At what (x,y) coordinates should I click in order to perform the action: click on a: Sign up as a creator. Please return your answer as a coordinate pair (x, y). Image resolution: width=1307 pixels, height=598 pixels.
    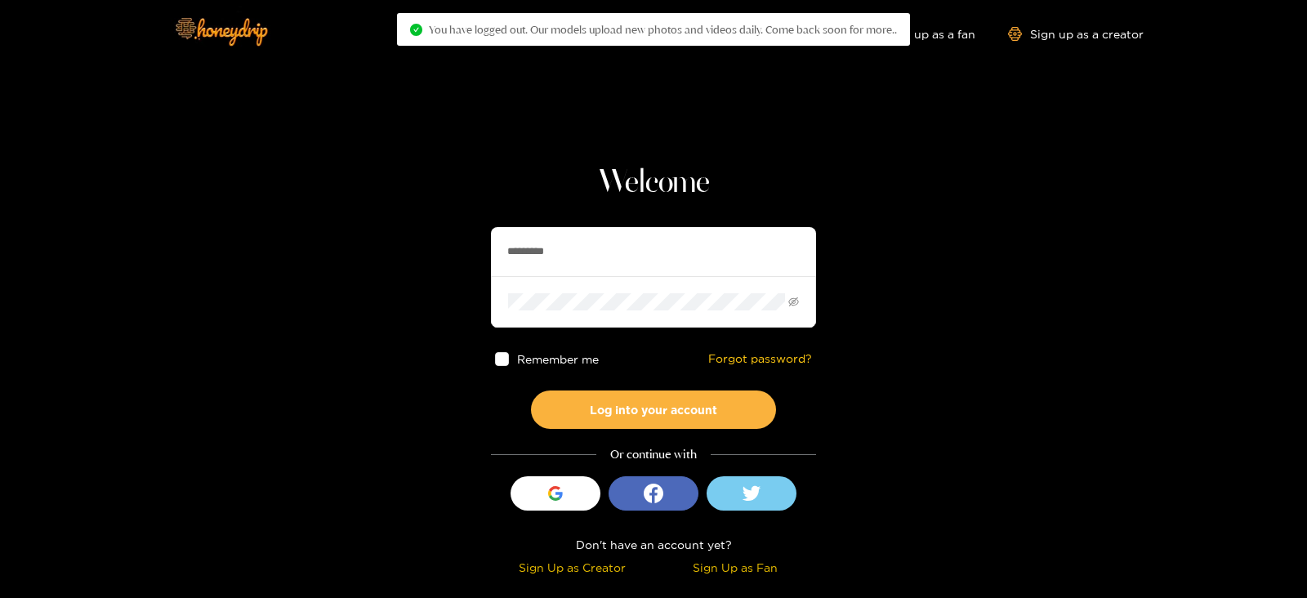
    Looking at the image, I should click on (1076, 34).